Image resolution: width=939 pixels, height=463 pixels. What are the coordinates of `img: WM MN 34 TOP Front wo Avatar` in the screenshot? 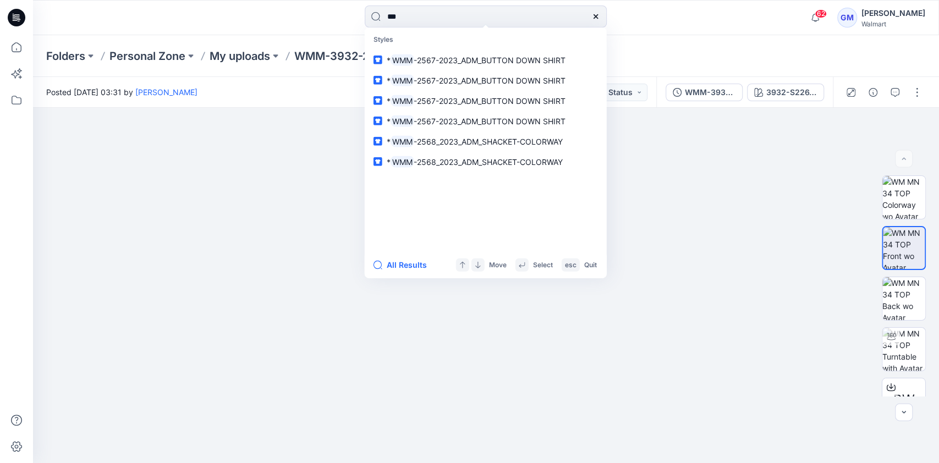 It's located at (904, 248).